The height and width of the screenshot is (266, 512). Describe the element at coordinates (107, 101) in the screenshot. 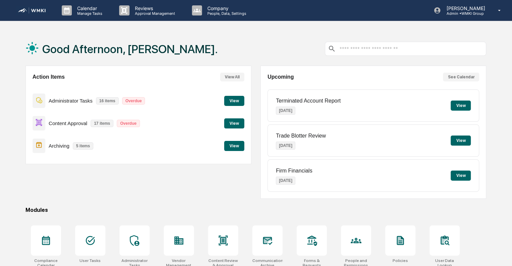

I see `p: 16 items` at that location.